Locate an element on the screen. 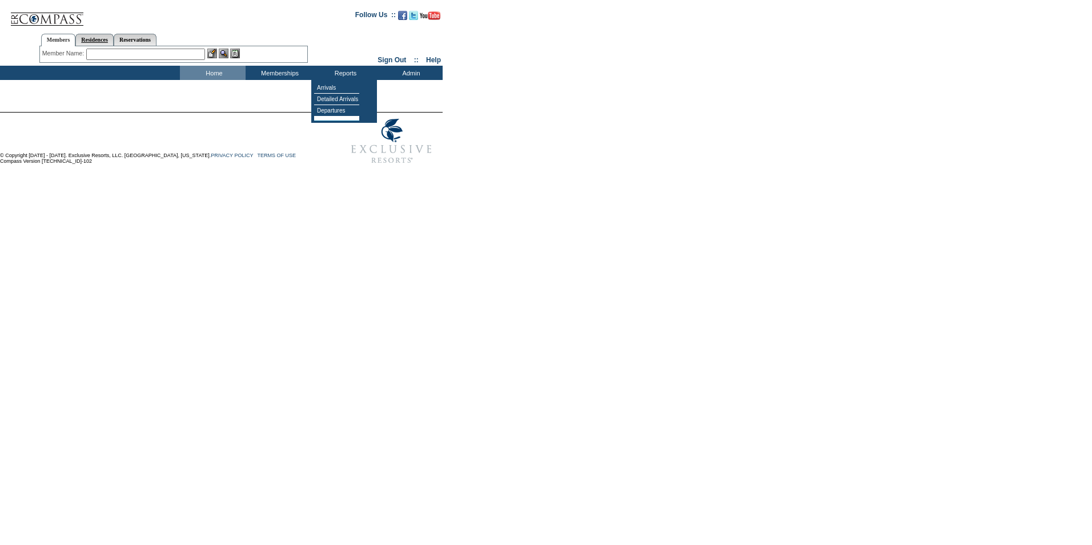  td: Memberships is located at coordinates (278, 73).